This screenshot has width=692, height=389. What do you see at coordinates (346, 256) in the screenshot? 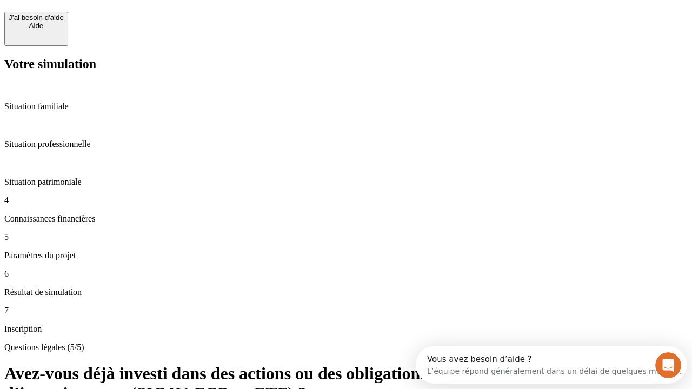
I see `p: Paramètres du projet` at bounding box center [346, 256].